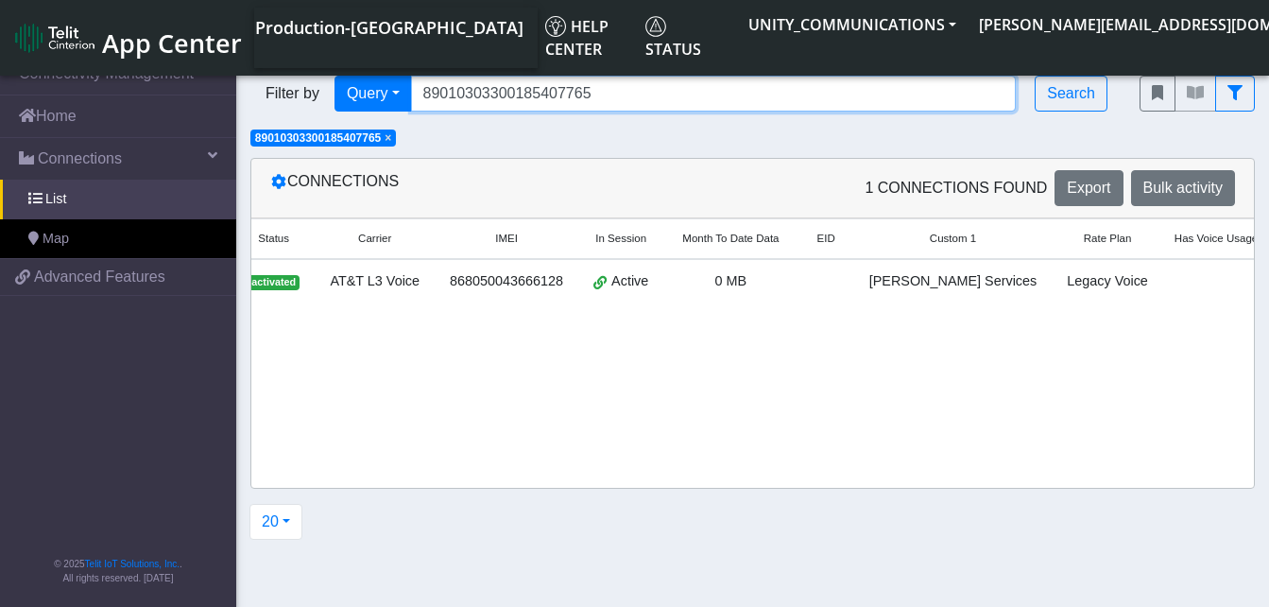 The width and height of the screenshot is (1269, 607). Describe the element at coordinates (1197, 94) in the screenshot. I see `div: fitlers menu` at that location.